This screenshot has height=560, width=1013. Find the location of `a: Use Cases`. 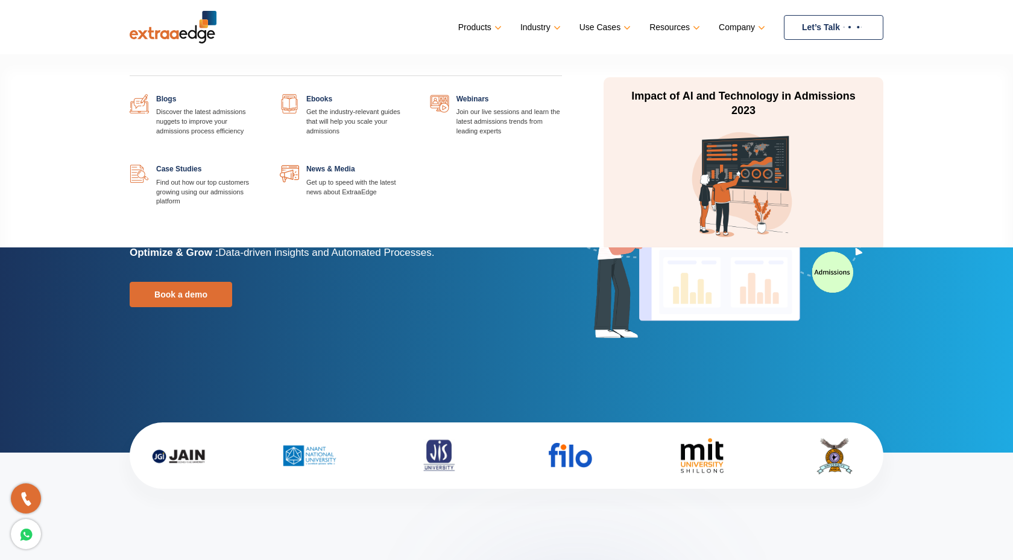

a: Use Cases is located at coordinates (604, 27).